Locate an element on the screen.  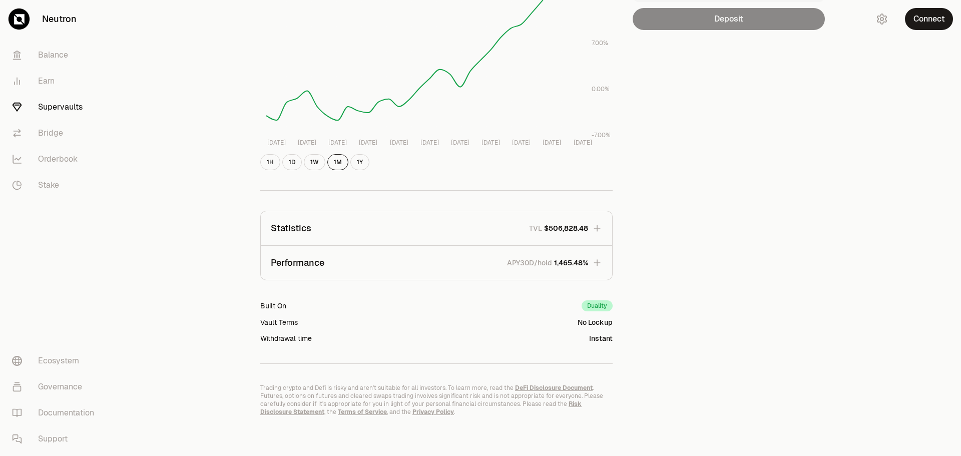
tspan: -7.00% is located at coordinates (601, 135).